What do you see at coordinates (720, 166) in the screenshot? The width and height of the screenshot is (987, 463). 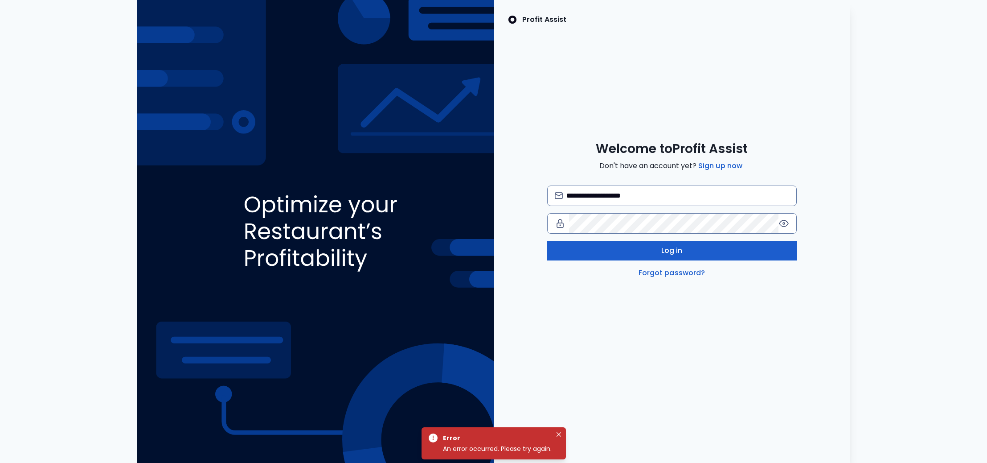 I see `a: Sign up now` at bounding box center [720, 166].